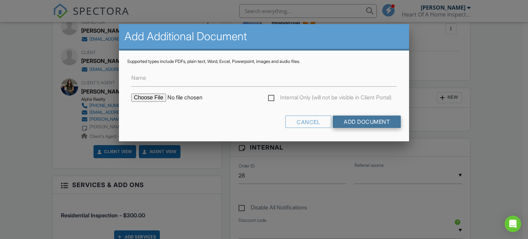 The image size is (528, 239). I want to click on h2: Add Additional Document, so click(264, 36).